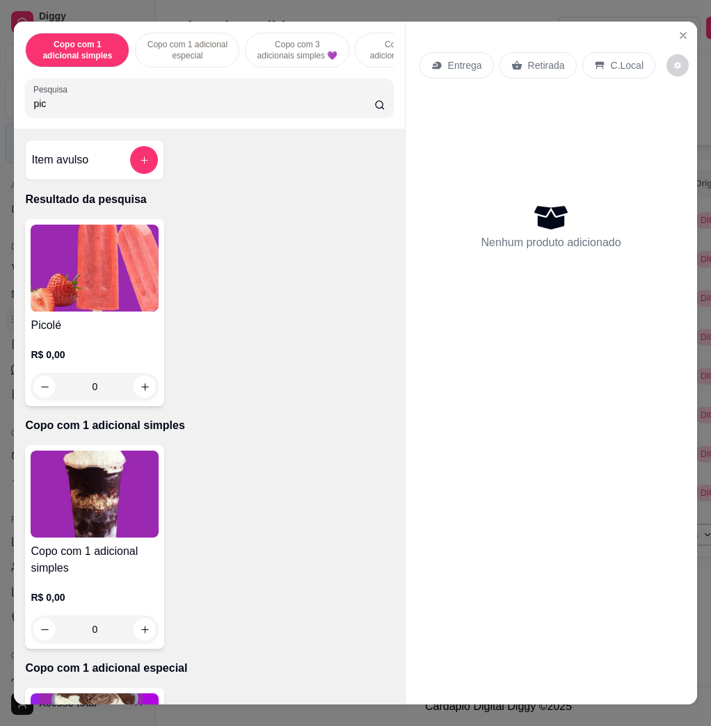 This screenshot has width=711, height=726. Describe the element at coordinates (297, 50) in the screenshot. I see `p: Copo com 3 adicionais simples 💜` at that location.